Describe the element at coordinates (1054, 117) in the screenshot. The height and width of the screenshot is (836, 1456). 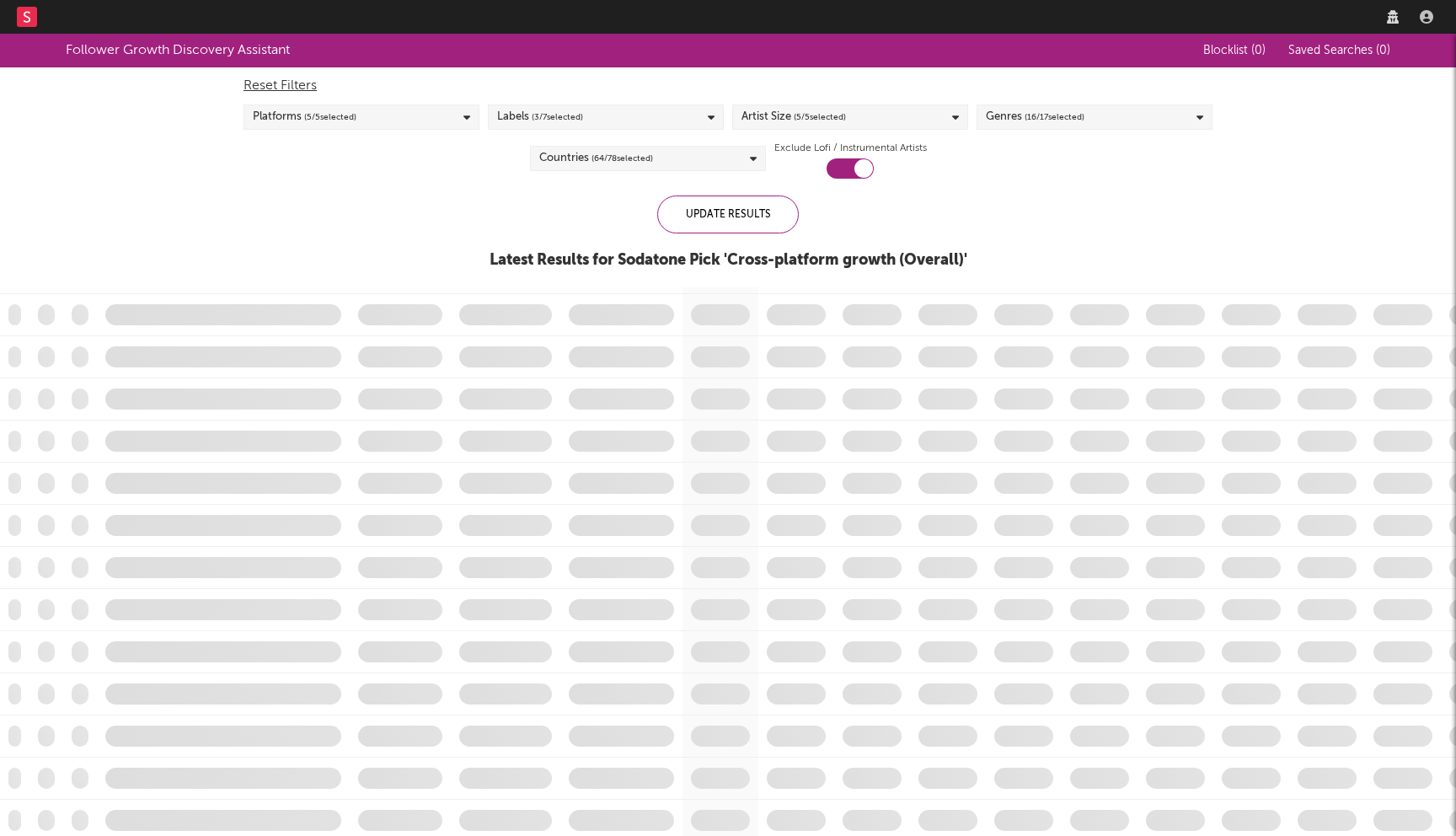
I see `span: ( 16 / 17 selected)` at that location.